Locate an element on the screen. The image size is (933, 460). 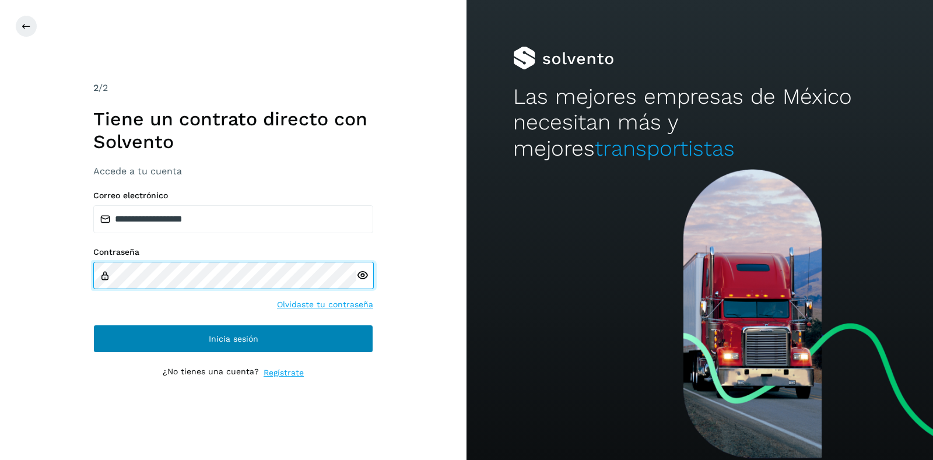
span: transportistas is located at coordinates (665, 148).